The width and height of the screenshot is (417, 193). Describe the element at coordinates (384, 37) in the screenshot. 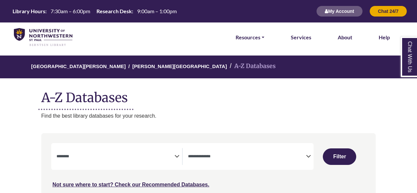

I see `a: Help` at that location.